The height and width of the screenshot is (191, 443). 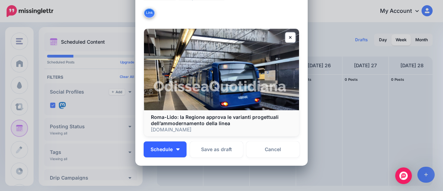 I want to click on button: Schedule, so click(x=165, y=149).